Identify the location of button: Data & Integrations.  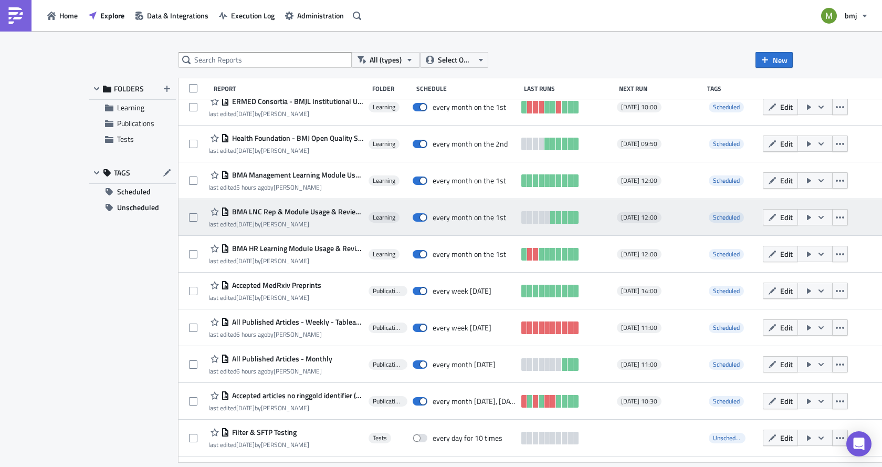
(172, 15).